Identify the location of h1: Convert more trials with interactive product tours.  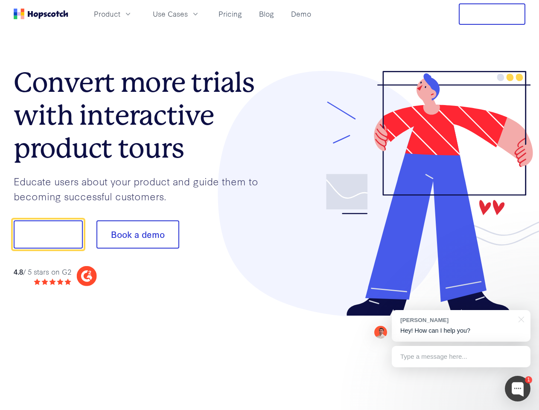
(142, 115).